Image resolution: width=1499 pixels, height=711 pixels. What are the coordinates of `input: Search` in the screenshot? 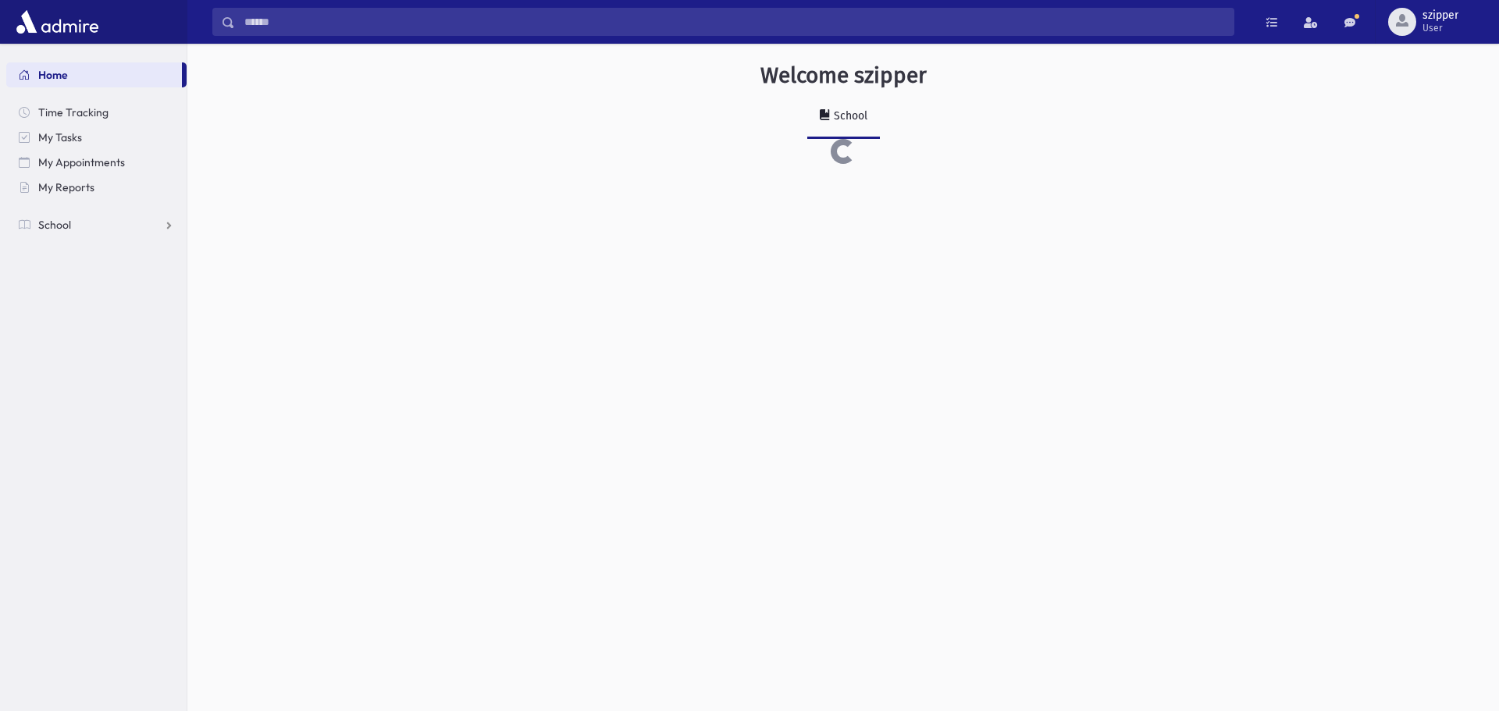 It's located at (734, 22).